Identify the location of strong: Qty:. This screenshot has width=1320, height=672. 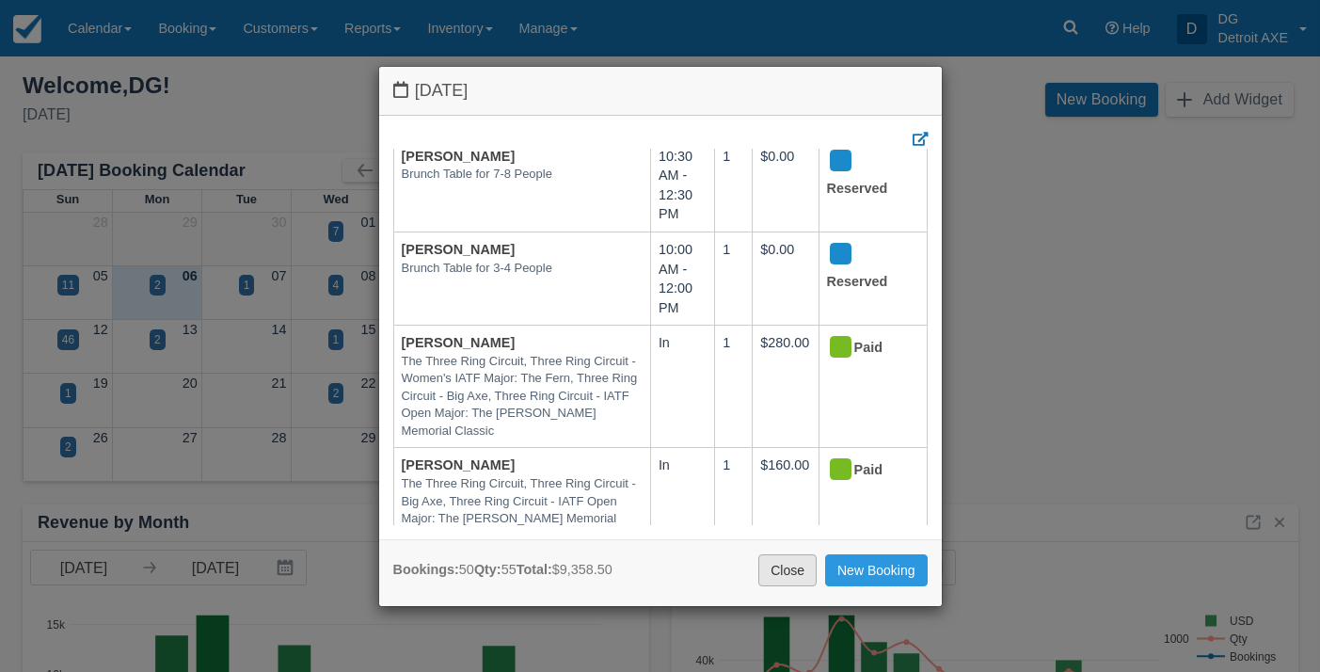
(487, 569).